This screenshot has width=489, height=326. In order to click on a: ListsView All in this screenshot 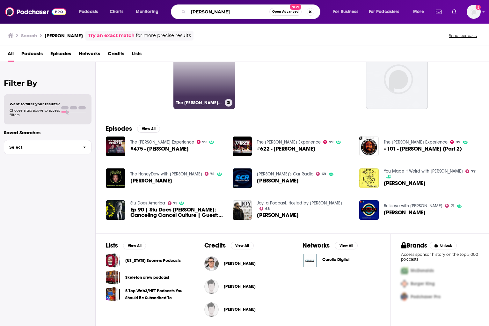, I will do `click(126, 245)`.